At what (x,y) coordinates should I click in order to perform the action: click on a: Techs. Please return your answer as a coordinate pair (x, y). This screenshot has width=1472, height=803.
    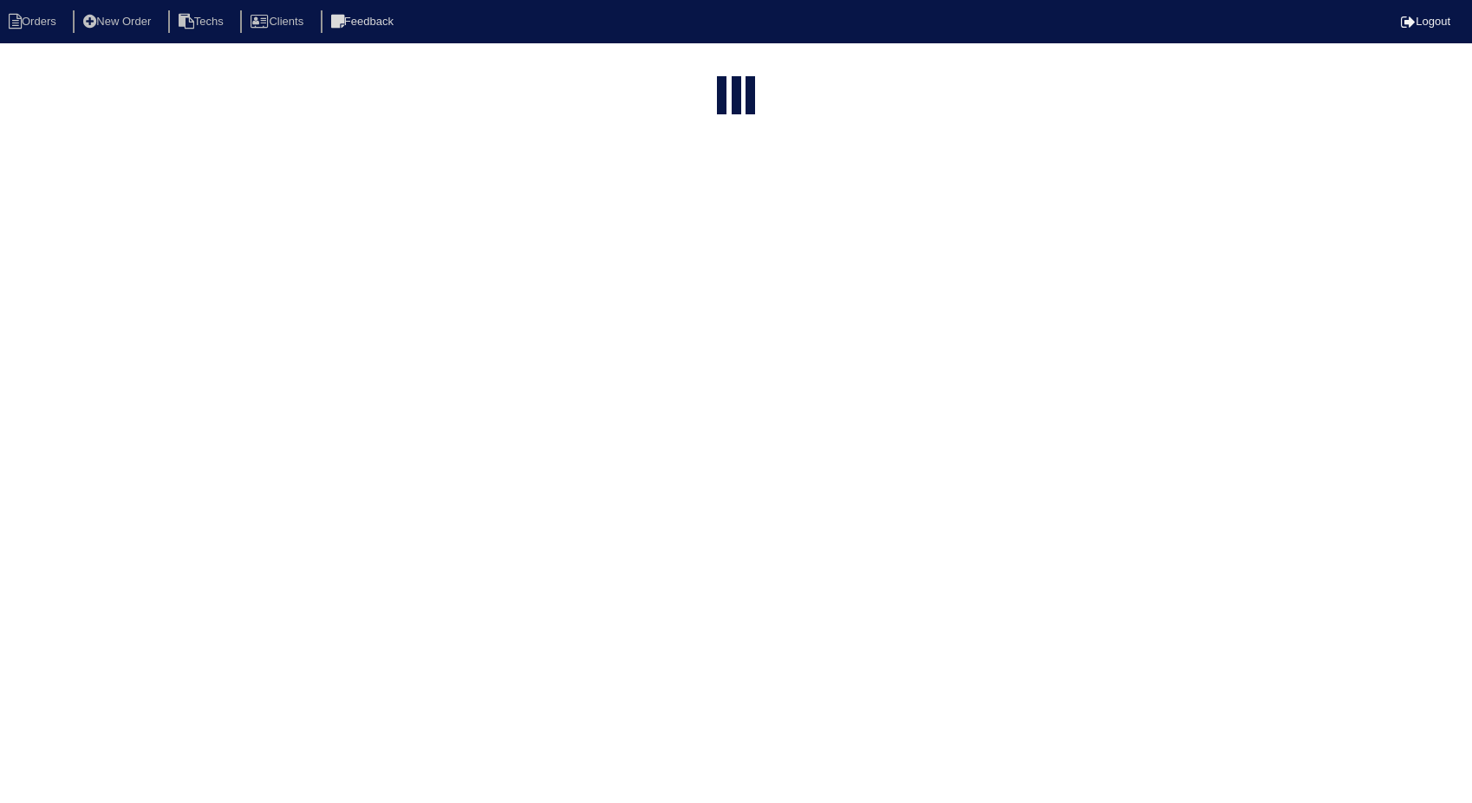
    Looking at the image, I should click on (203, 21).